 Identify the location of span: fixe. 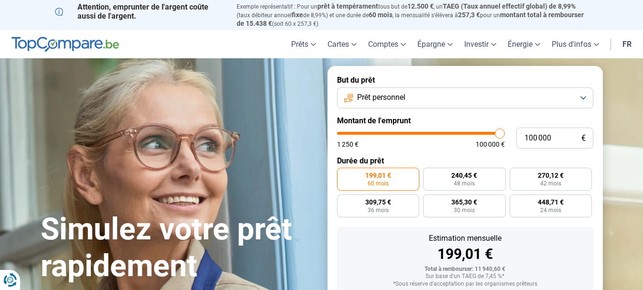
(297, 15).